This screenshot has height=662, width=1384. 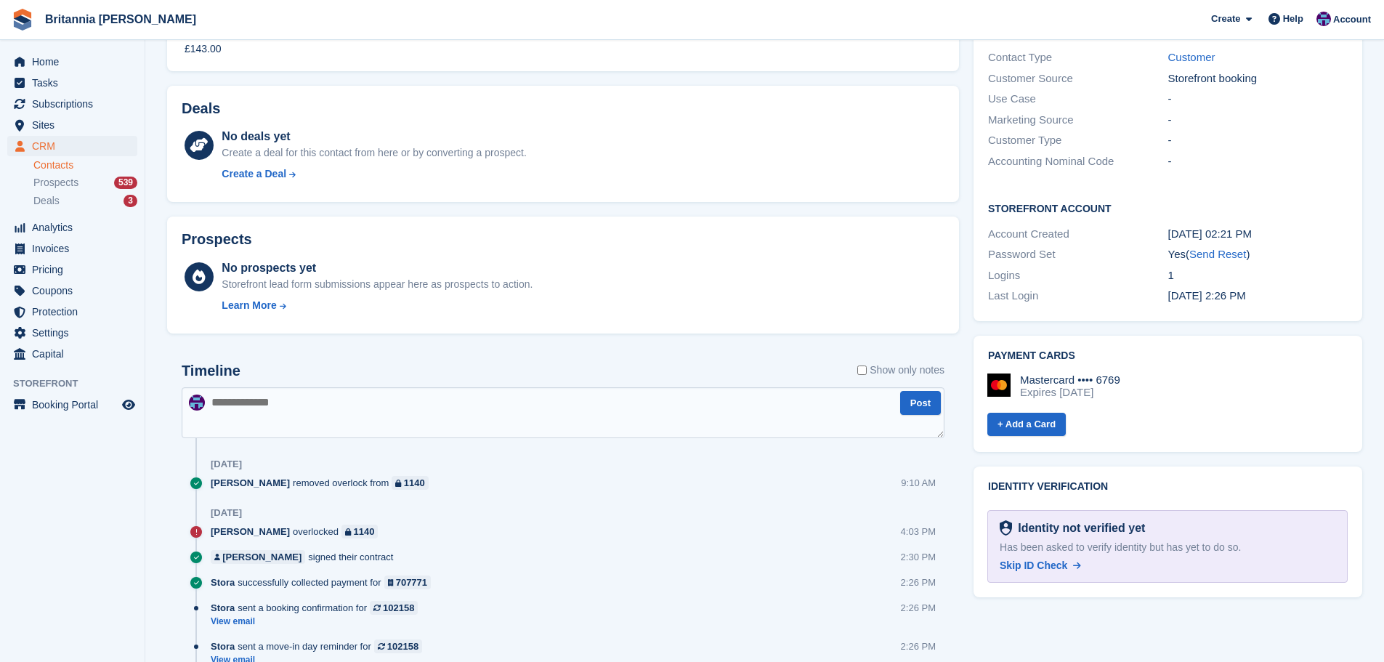 What do you see at coordinates (408, 582) in the screenshot?
I see `a: 707771` at bounding box center [408, 582].